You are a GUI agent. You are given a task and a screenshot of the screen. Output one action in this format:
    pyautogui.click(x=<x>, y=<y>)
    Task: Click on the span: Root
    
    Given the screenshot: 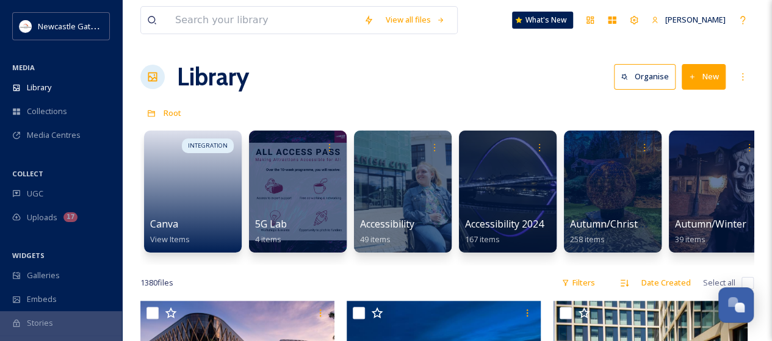 What is the action you would take?
    pyautogui.click(x=172, y=113)
    